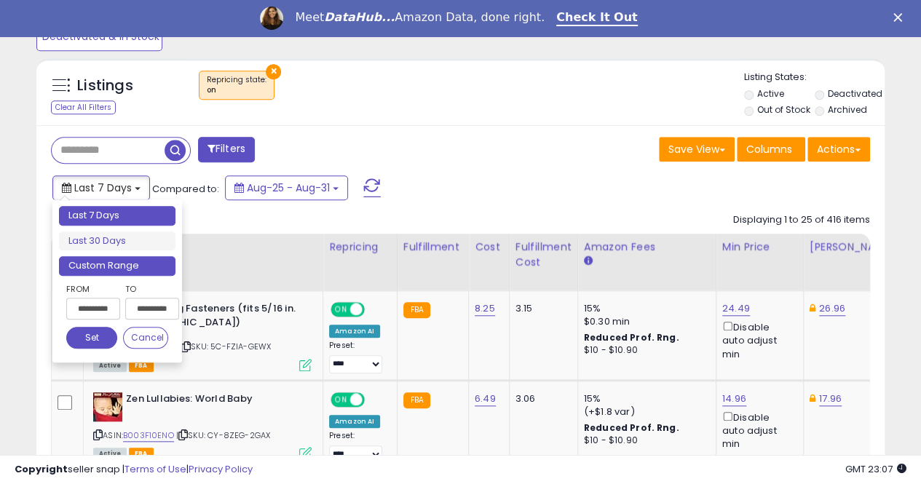  What do you see at coordinates (110, 365) in the screenshot?
I see `span: All listings currently available for purchase on Amazon` at bounding box center [110, 365].